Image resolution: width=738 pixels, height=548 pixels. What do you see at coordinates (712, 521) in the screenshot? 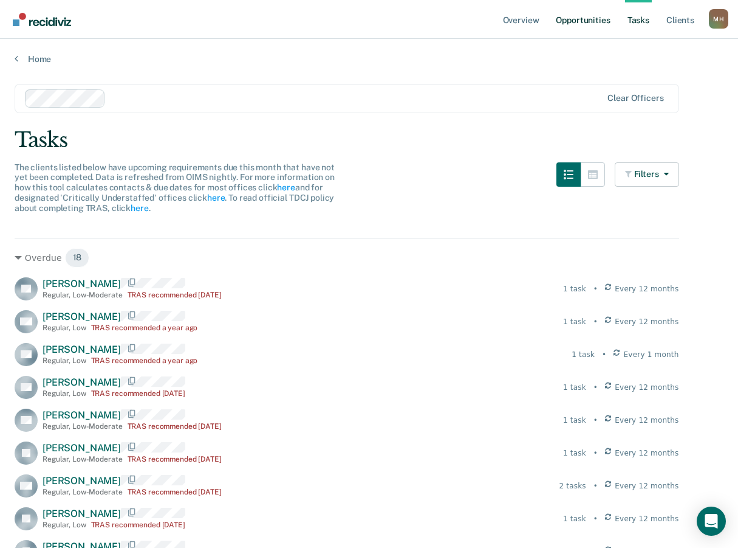
I see `div: Open Intercom Messenger` at bounding box center [712, 521].